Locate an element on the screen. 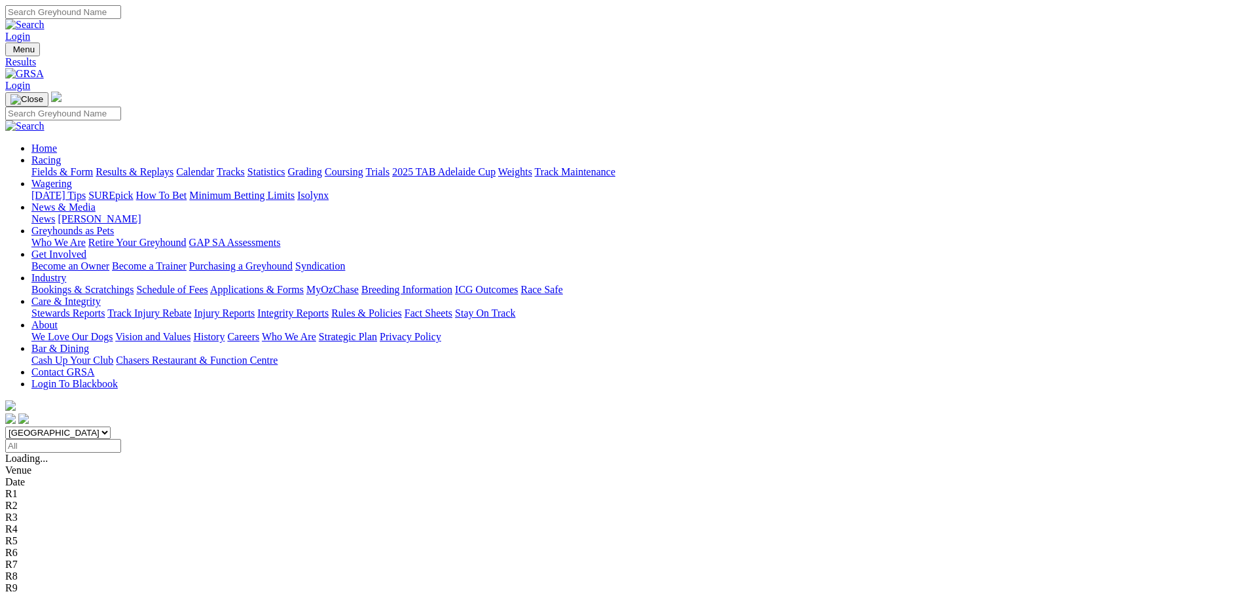 This screenshot has width=1247, height=596. div: R1 is located at coordinates (623, 494).